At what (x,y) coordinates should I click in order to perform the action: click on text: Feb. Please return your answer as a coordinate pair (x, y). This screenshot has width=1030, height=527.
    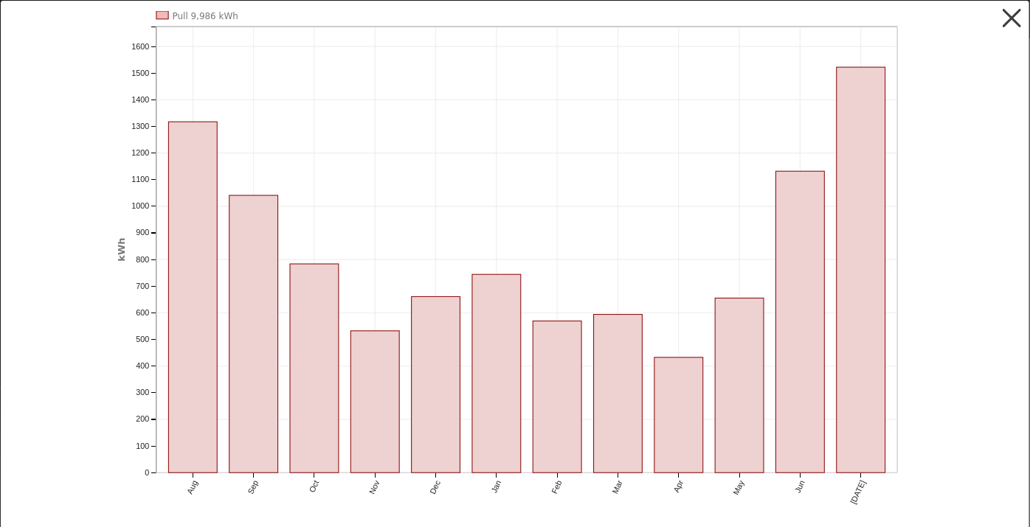
    Looking at the image, I should click on (556, 488).